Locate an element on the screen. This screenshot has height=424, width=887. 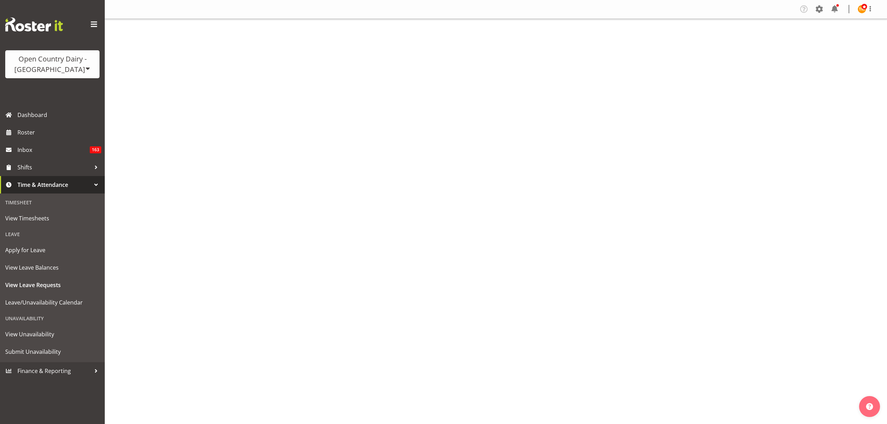
a: Apply for Leave is located at coordinates (52, 250).